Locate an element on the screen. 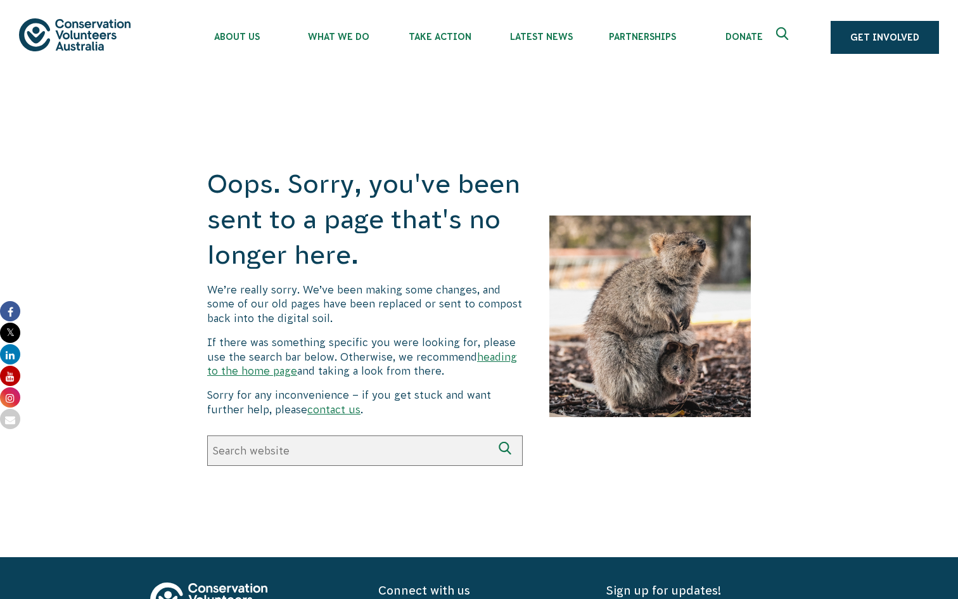 Image resolution: width=958 pixels, height=599 pixels. a: Get Involved is located at coordinates (885, 37).